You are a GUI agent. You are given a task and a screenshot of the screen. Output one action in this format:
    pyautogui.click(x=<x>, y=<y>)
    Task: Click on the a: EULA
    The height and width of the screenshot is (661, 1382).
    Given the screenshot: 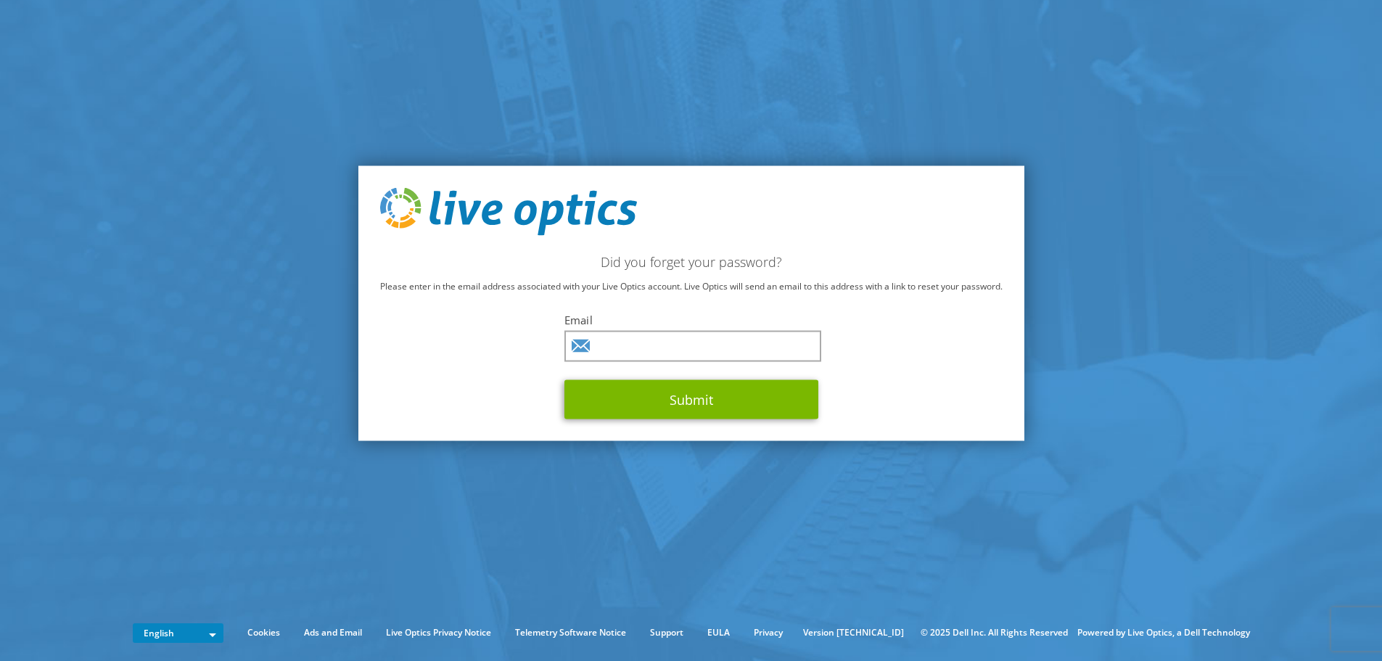 What is the action you would take?
    pyautogui.click(x=718, y=633)
    